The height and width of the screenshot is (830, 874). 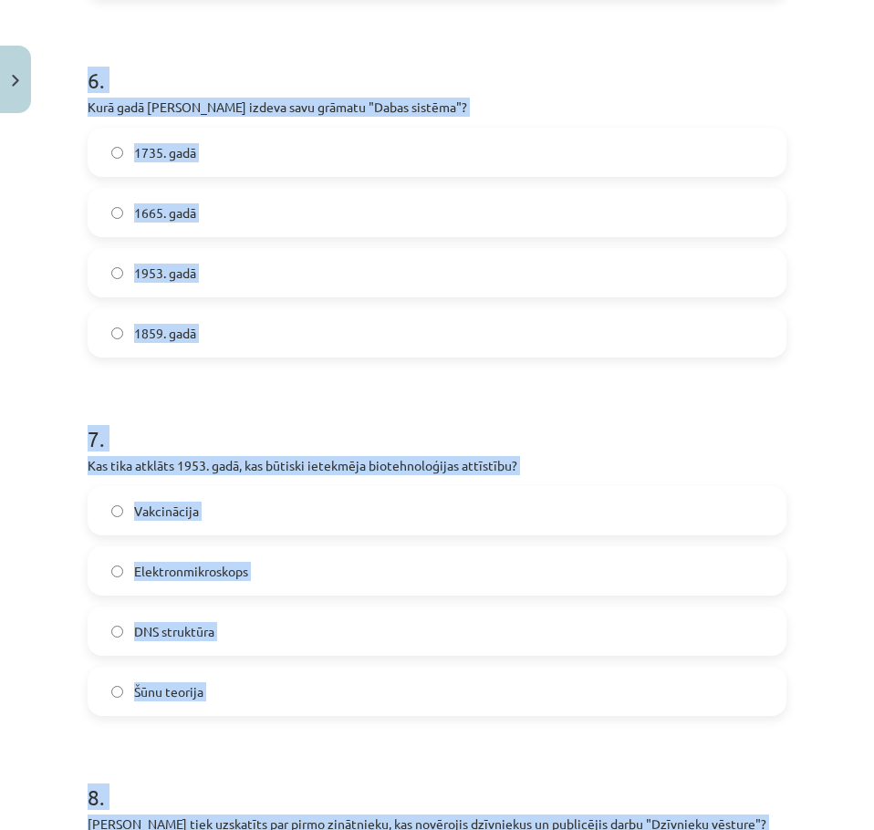 I want to click on input: Šūnu teorija, so click(x=117, y=691).